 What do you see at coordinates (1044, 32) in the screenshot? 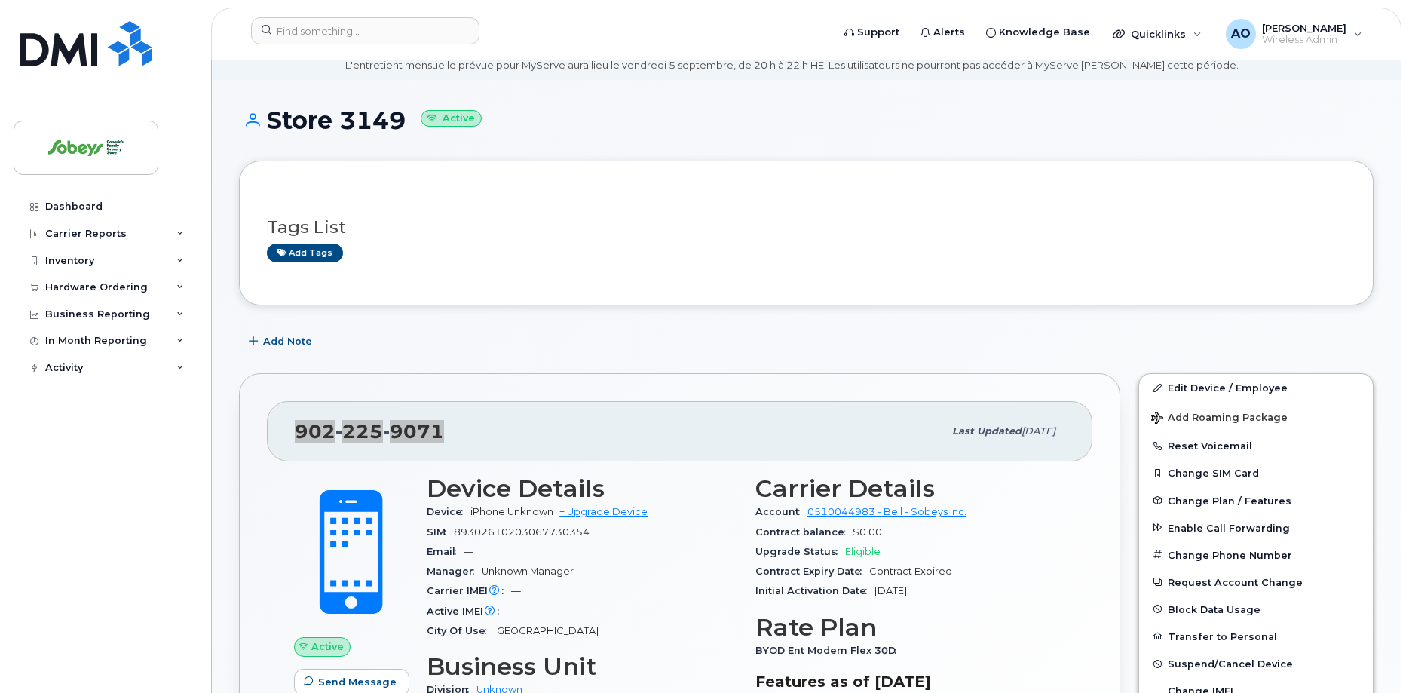
I see `span: Knowledge Base` at bounding box center [1044, 32].